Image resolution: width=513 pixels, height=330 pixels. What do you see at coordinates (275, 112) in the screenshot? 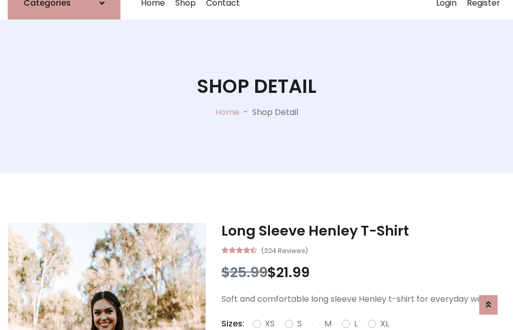
I see `p: Shop Detail` at bounding box center [275, 112].